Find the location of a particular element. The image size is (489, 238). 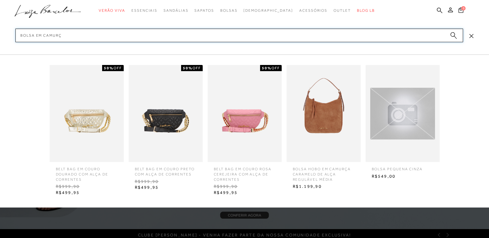

span: Bolsas is located at coordinates (229, 10).